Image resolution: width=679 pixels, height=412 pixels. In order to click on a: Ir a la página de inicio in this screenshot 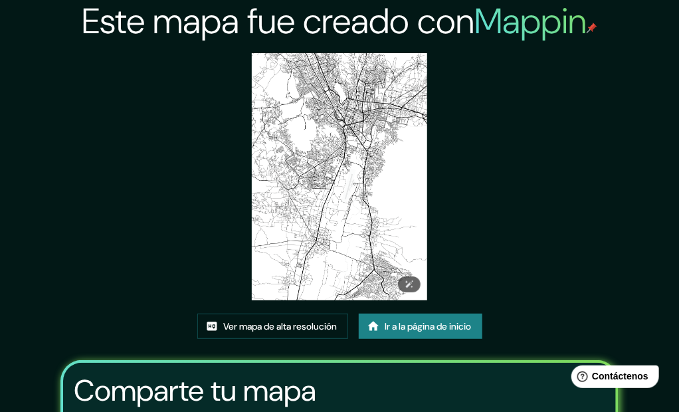, I will do `click(420, 326)`.